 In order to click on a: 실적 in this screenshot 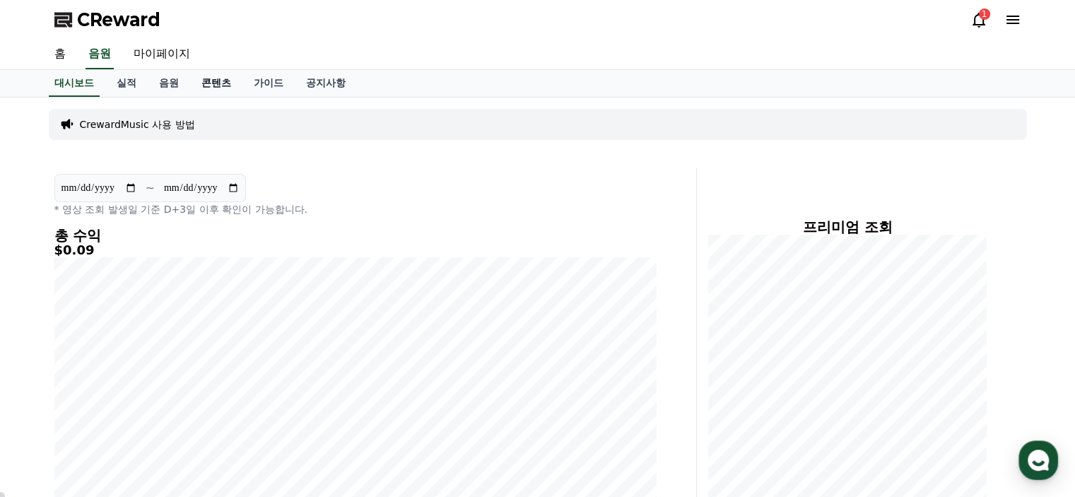, I will do `click(126, 83)`.